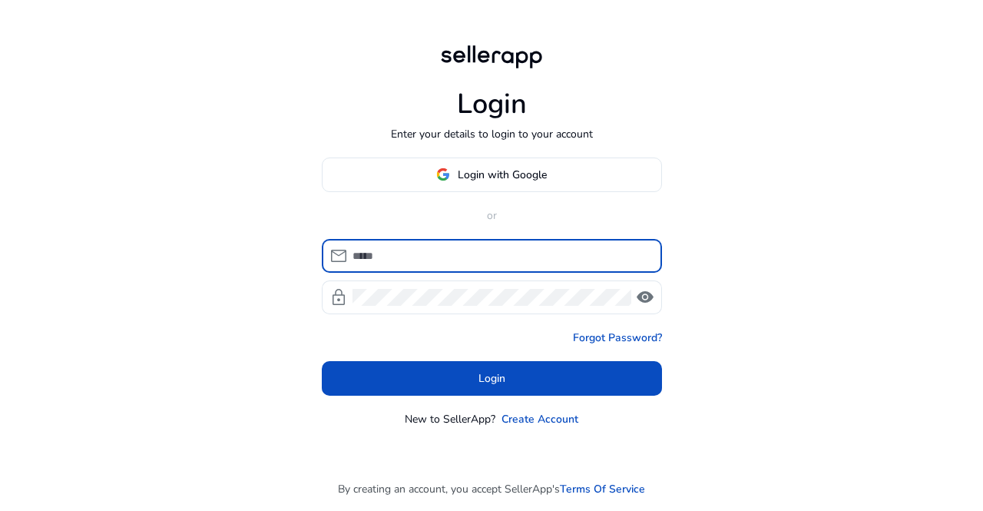 This screenshot has width=983, height=511. Describe the element at coordinates (618, 337) in the screenshot. I see `a: Forgot Password?` at that location.